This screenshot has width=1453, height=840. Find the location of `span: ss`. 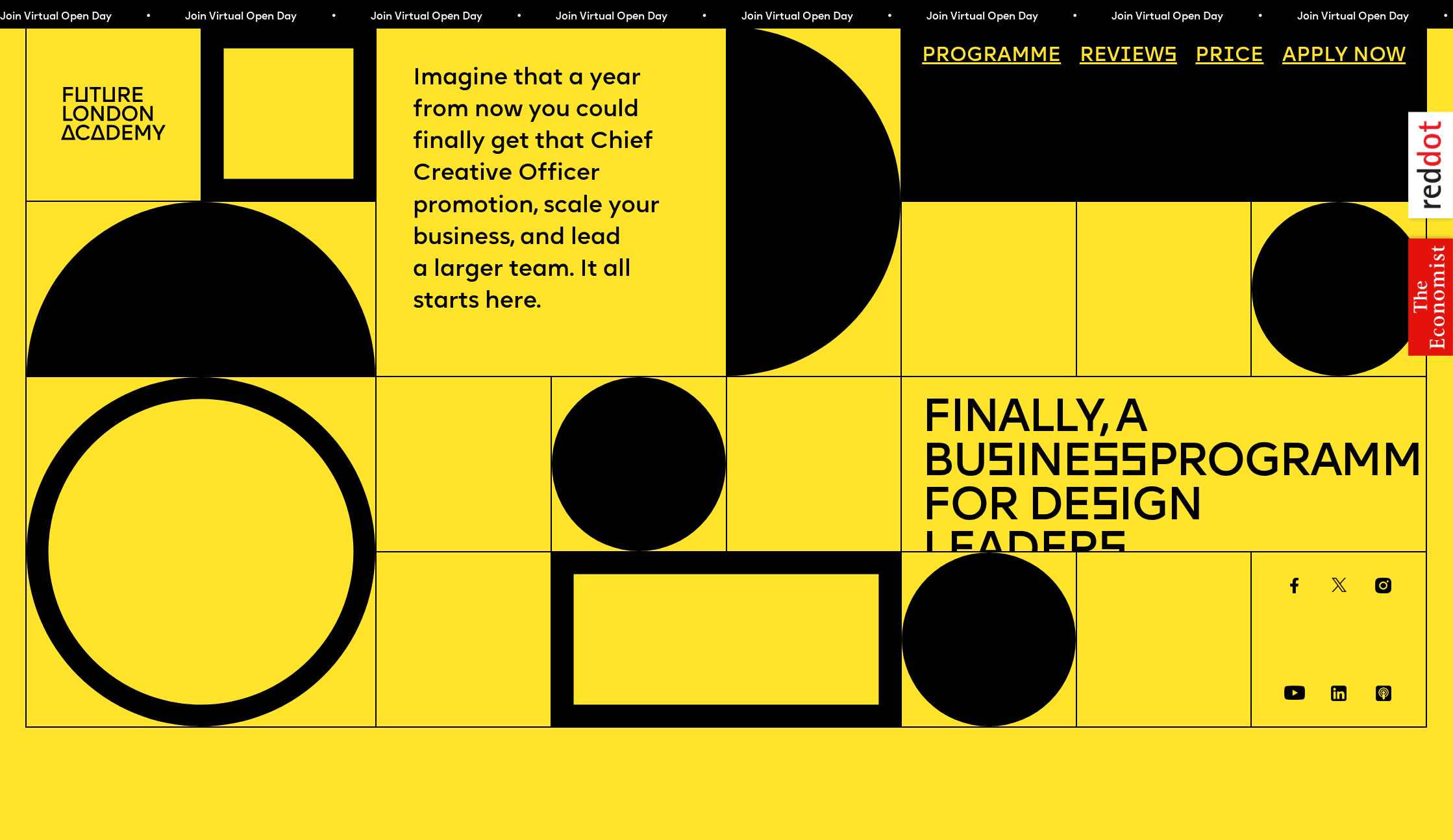

span: ss is located at coordinates (1119, 463).